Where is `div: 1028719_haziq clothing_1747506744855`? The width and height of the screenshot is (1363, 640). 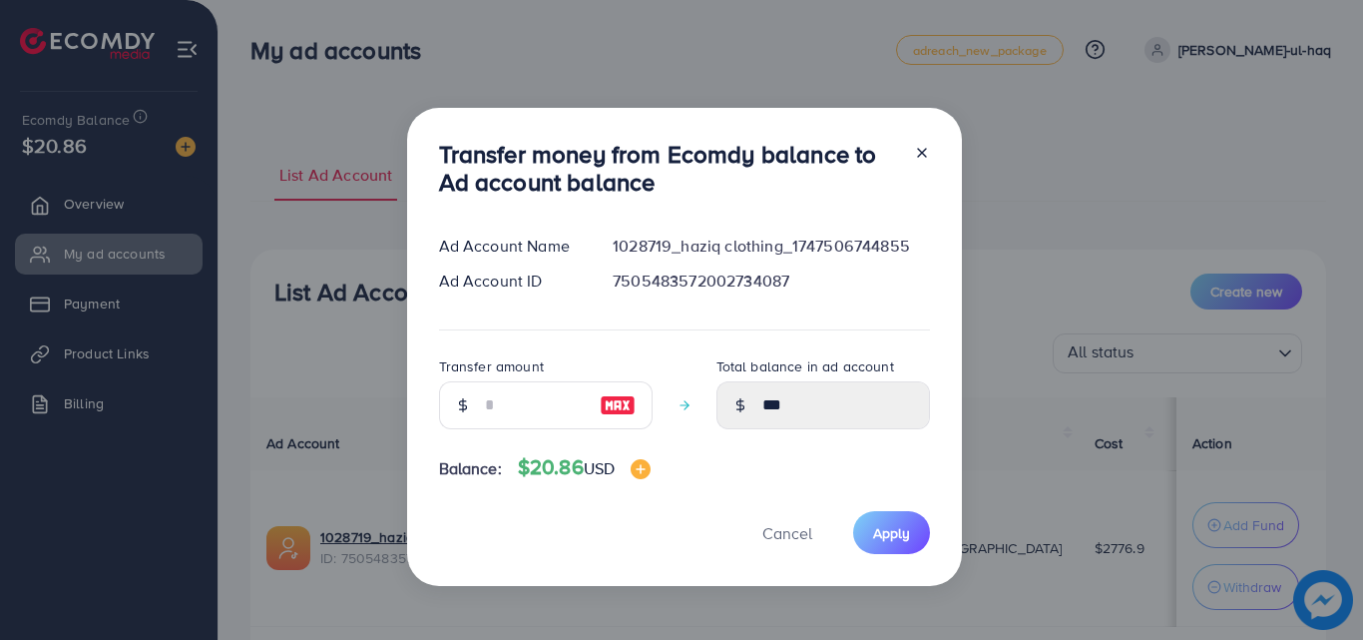
div: 1028719_haziq clothing_1747506744855 is located at coordinates (770, 245).